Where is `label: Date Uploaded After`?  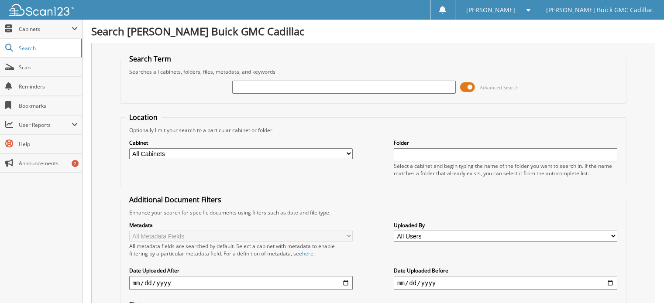
label: Date Uploaded After is located at coordinates (241, 270).